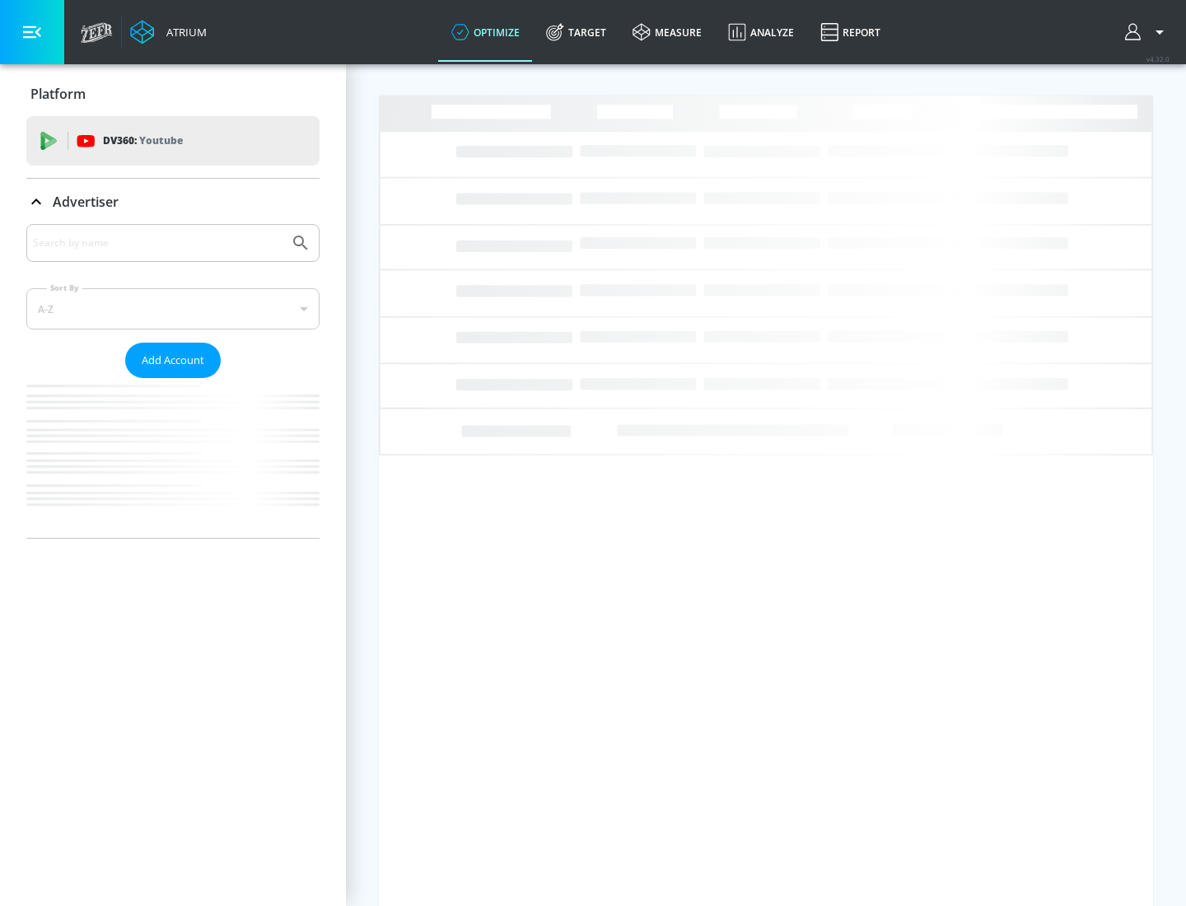  I want to click on a: Target, so click(576, 32).